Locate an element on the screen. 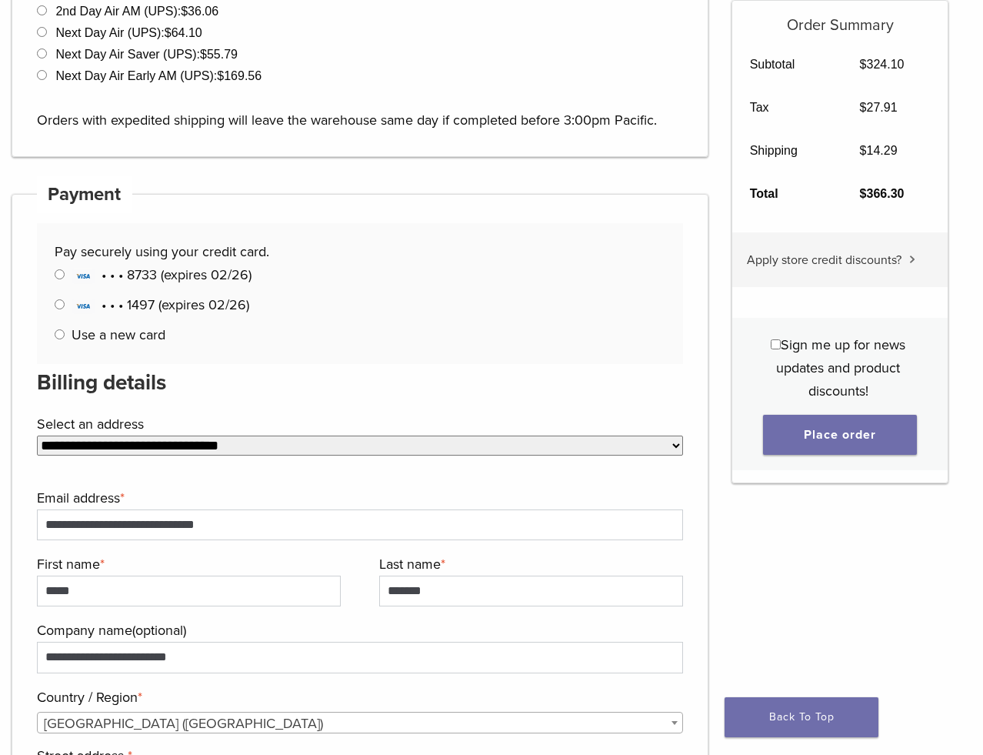  th: Subtotal is located at coordinates (787, 65).